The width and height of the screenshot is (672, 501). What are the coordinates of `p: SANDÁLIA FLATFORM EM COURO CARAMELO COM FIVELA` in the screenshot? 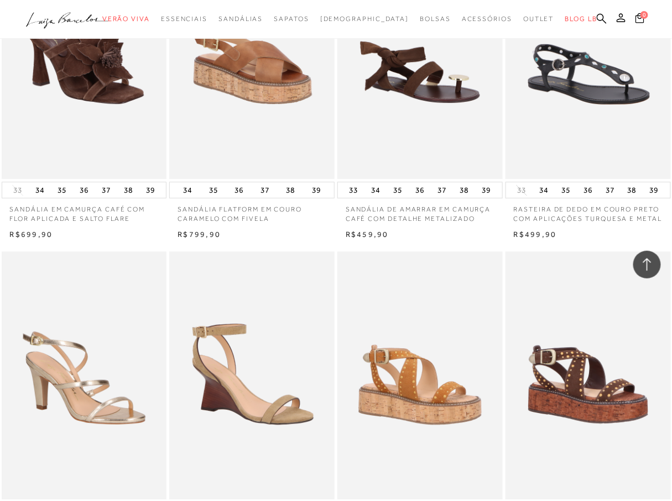 It's located at (252, 211).